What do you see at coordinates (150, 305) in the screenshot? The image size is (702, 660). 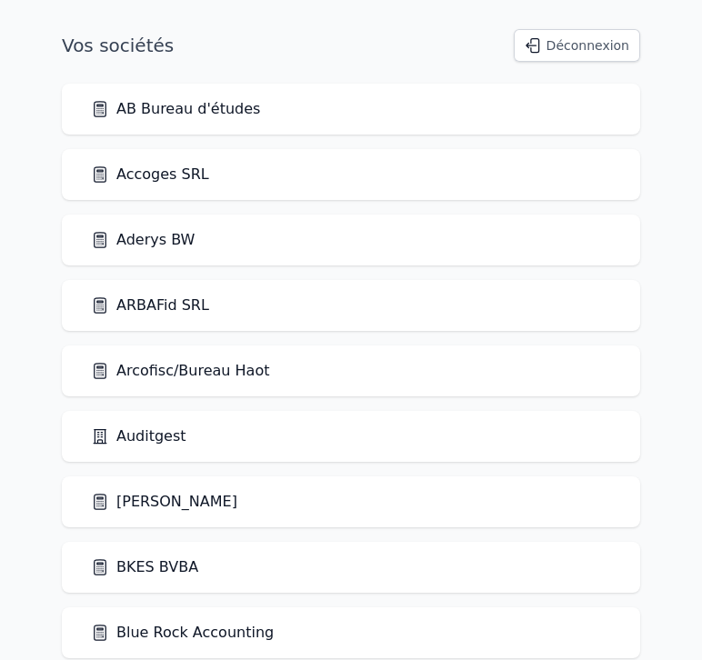 I see `a: ARBAFid SRL` at bounding box center [150, 305].